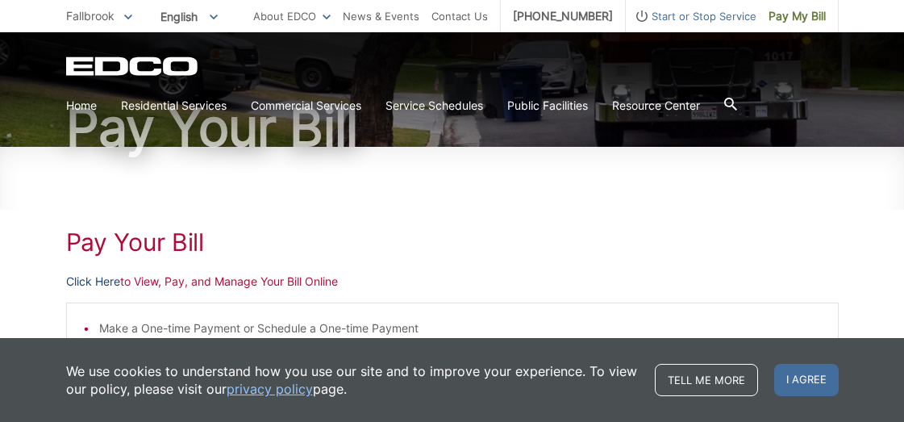 The width and height of the screenshot is (904, 422). What do you see at coordinates (292, 16) in the screenshot?
I see `a: About EDCO` at bounding box center [292, 16].